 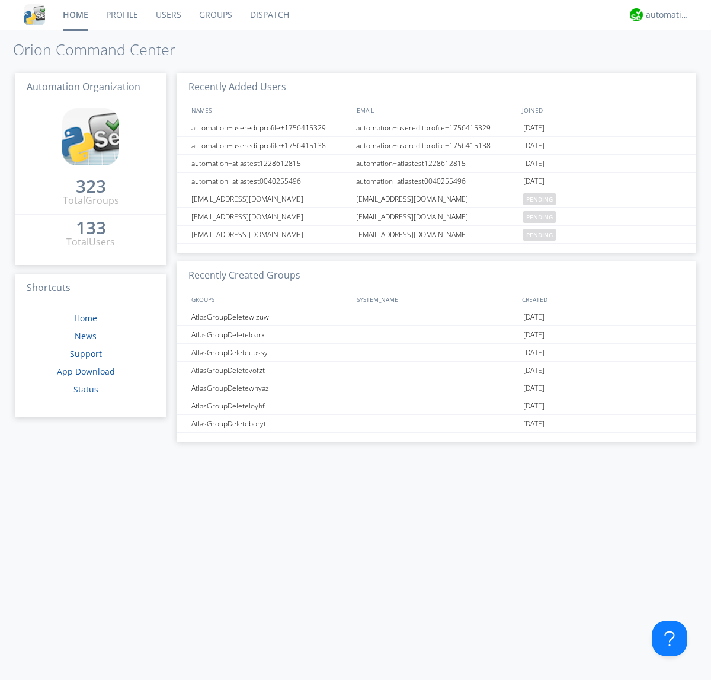 What do you see at coordinates (270, 334) in the screenshot?
I see `div: AtlasGroupDeleteloarx` at bounding box center [270, 334].